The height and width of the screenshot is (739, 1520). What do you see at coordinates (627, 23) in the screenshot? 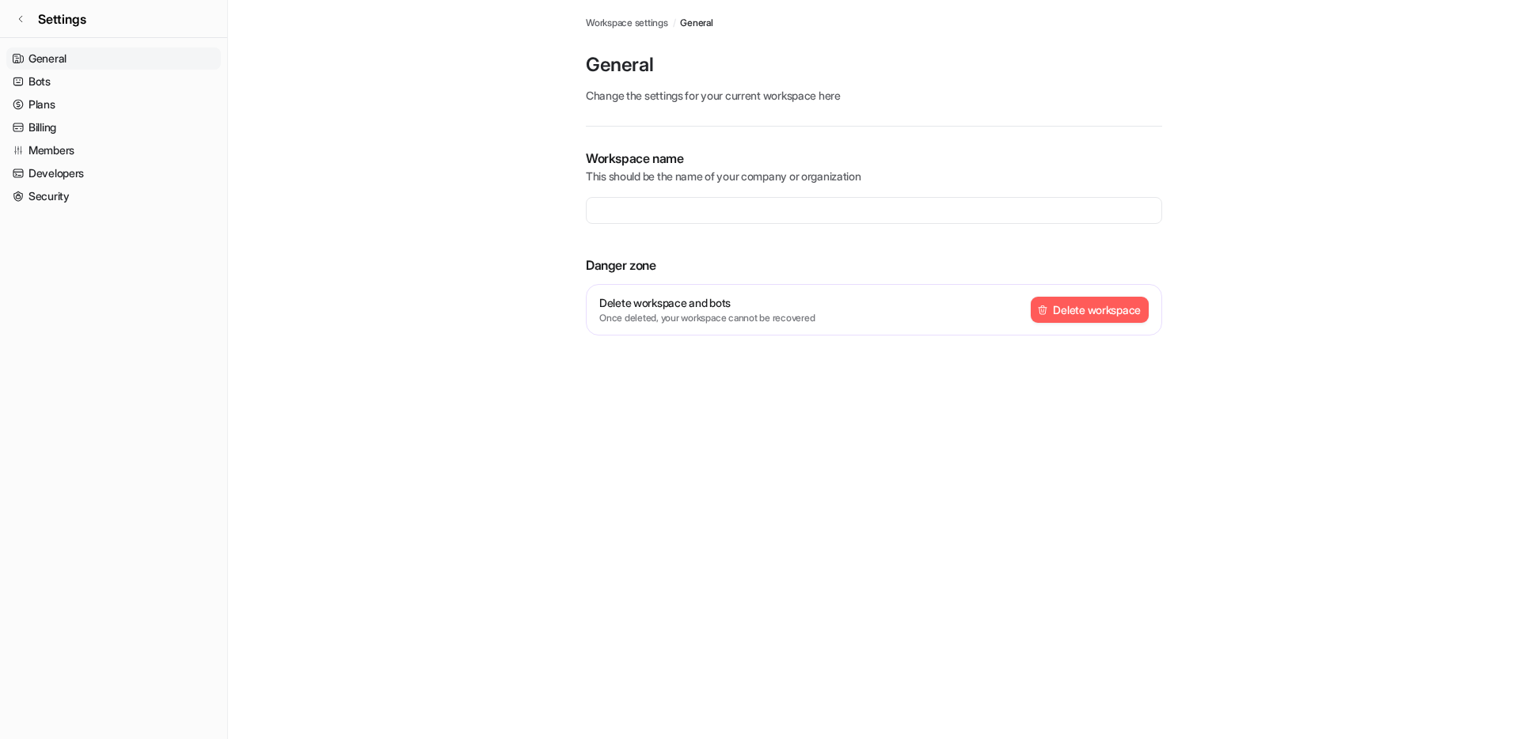
I see `span: Workspace settings` at bounding box center [627, 23].